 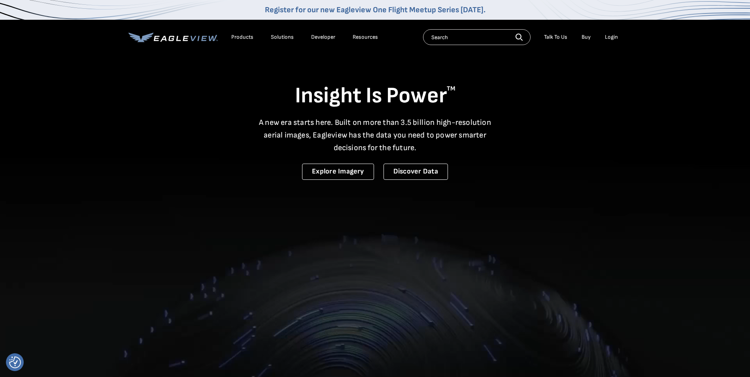 I want to click on div: Resources, so click(x=365, y=37).